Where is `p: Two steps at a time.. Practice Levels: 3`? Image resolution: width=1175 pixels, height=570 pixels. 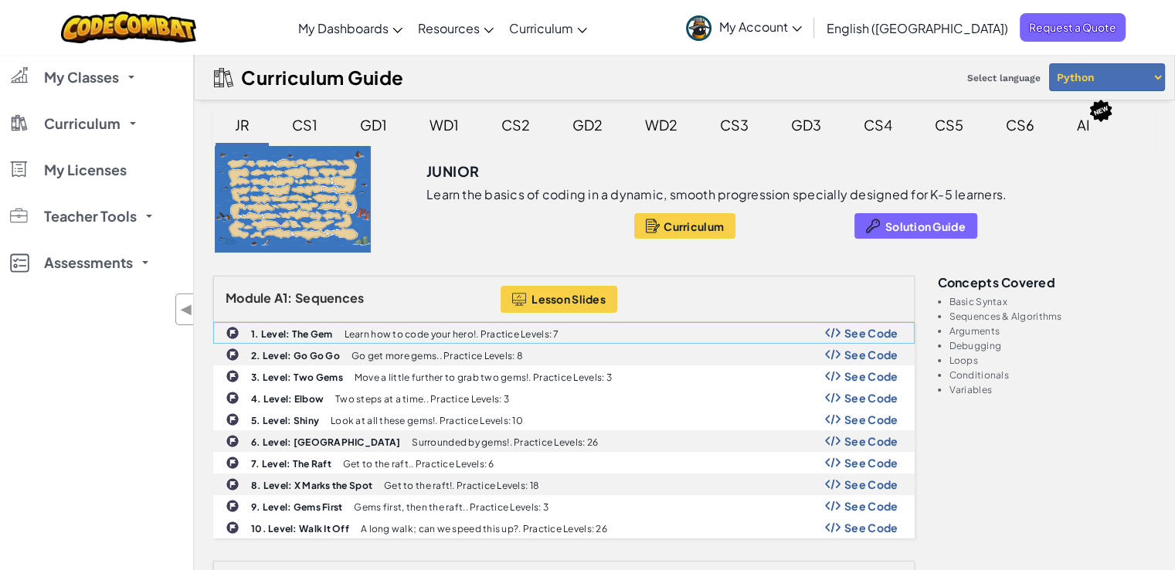
p: Two steps at a time.. Practice Levels: 3 is located at coordinates (422, 399).